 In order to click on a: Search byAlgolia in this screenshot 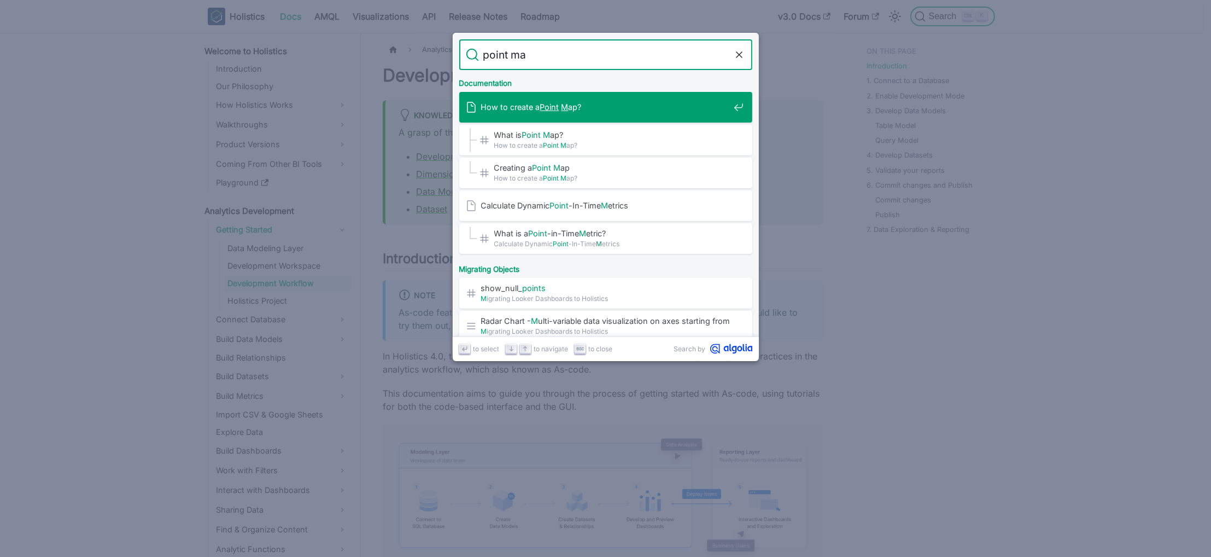, I will do `click(713, 348)`.